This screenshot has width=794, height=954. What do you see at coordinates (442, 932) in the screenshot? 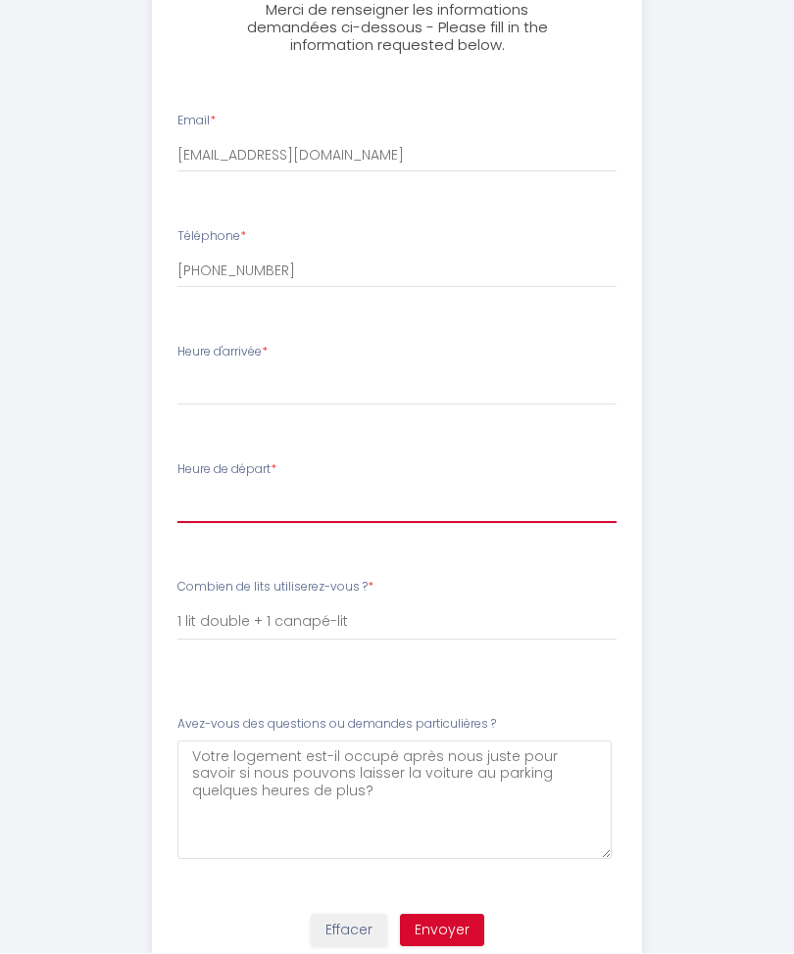
I see `button: Envoyer` at bounding box center [442, 932].